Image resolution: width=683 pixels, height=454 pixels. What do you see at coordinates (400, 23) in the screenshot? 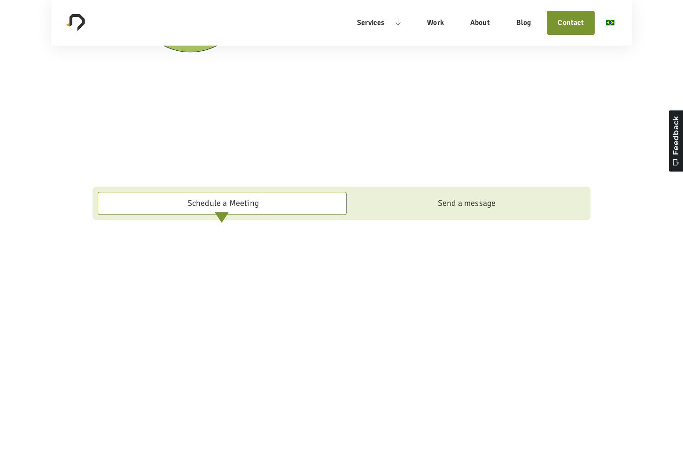
I see `button: Services sub-menu` at bounding box center [400, 23].